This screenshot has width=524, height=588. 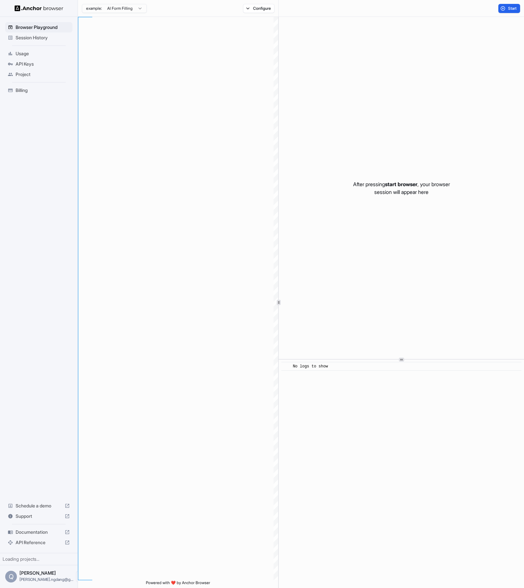 What do you see at coordinates (259, 8) in the screenshot?
I see `button: Configure` at bounding box center [259, 8].